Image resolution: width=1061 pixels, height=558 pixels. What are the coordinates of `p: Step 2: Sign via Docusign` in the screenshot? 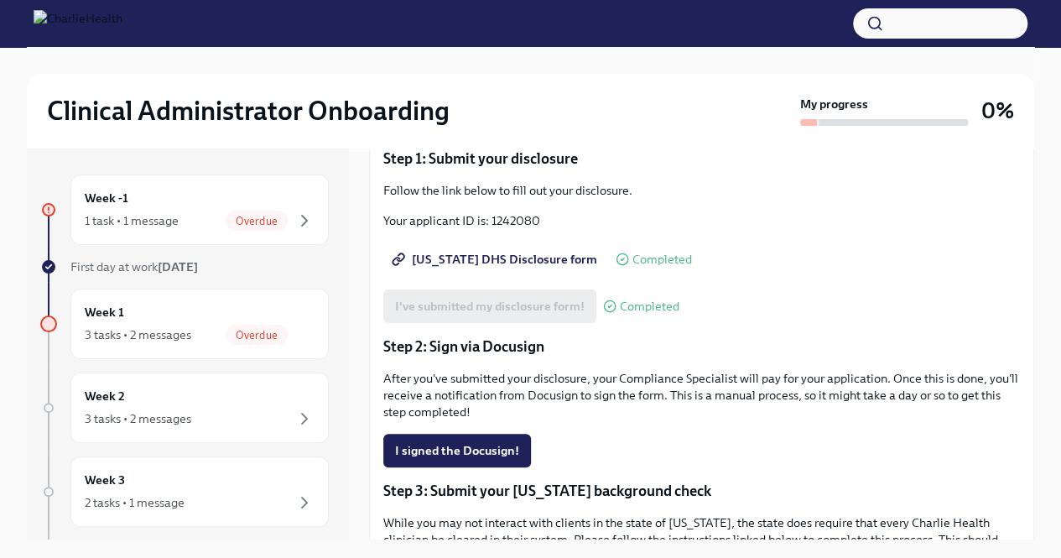 It's located at (701, 346).